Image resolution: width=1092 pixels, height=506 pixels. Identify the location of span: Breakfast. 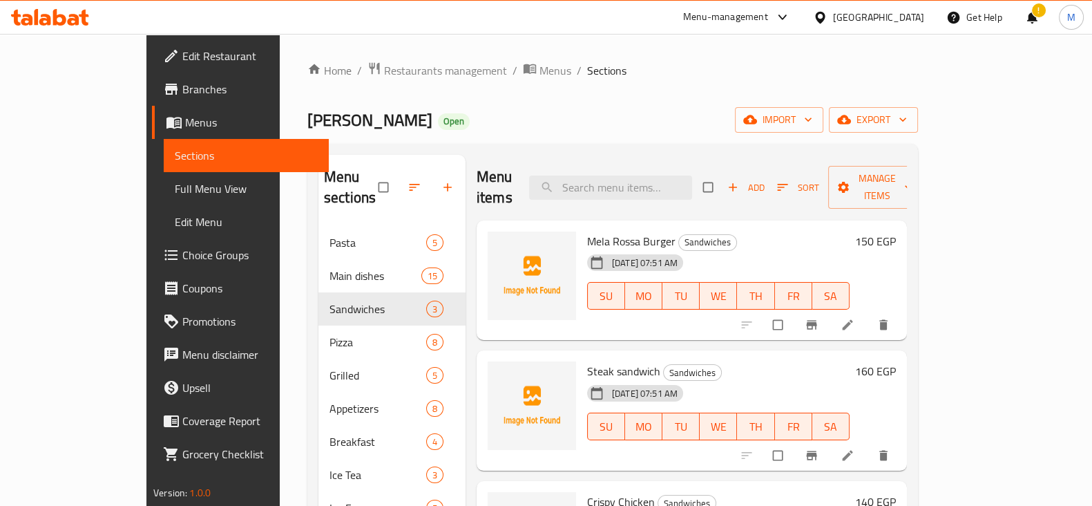
(378, 441).